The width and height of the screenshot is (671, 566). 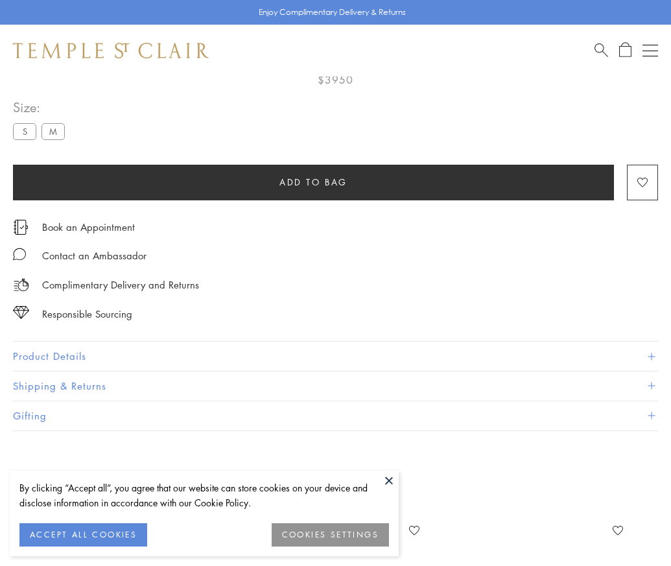 What do you see at coordinates (332, 12) in the screenshot?
I see `p: Enjoy Complimentary Delivery & Returns` at bounding box center [332, 12].